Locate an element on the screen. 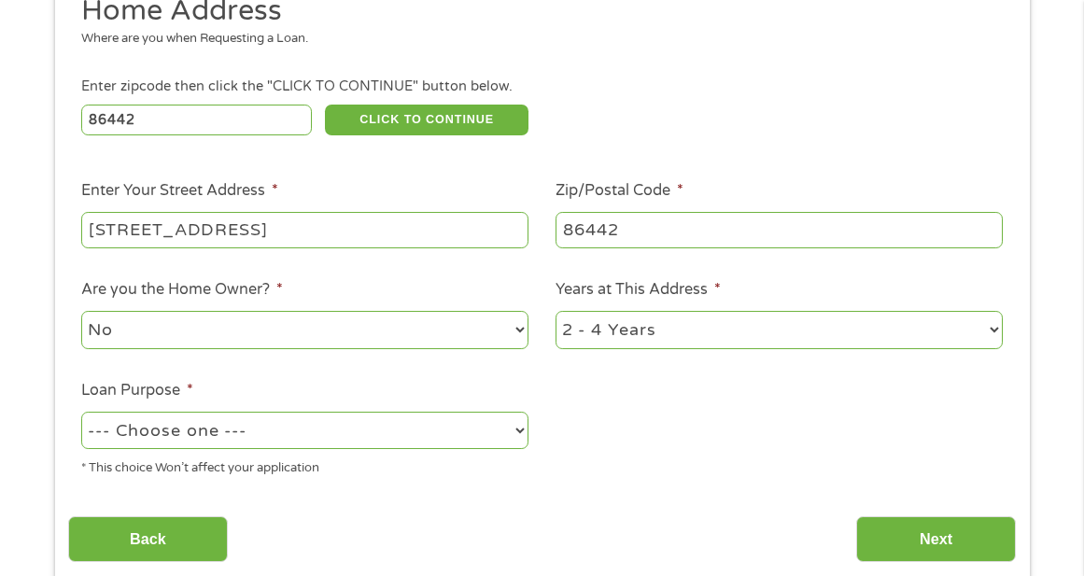  label: Zip/Postal Code is located at coordinates (619, 190).